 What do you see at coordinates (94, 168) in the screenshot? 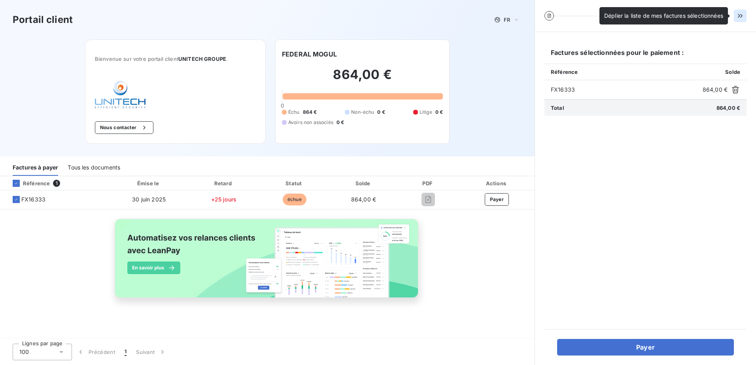
I see `div: Tous les documents` at bounding box center [94, 168].